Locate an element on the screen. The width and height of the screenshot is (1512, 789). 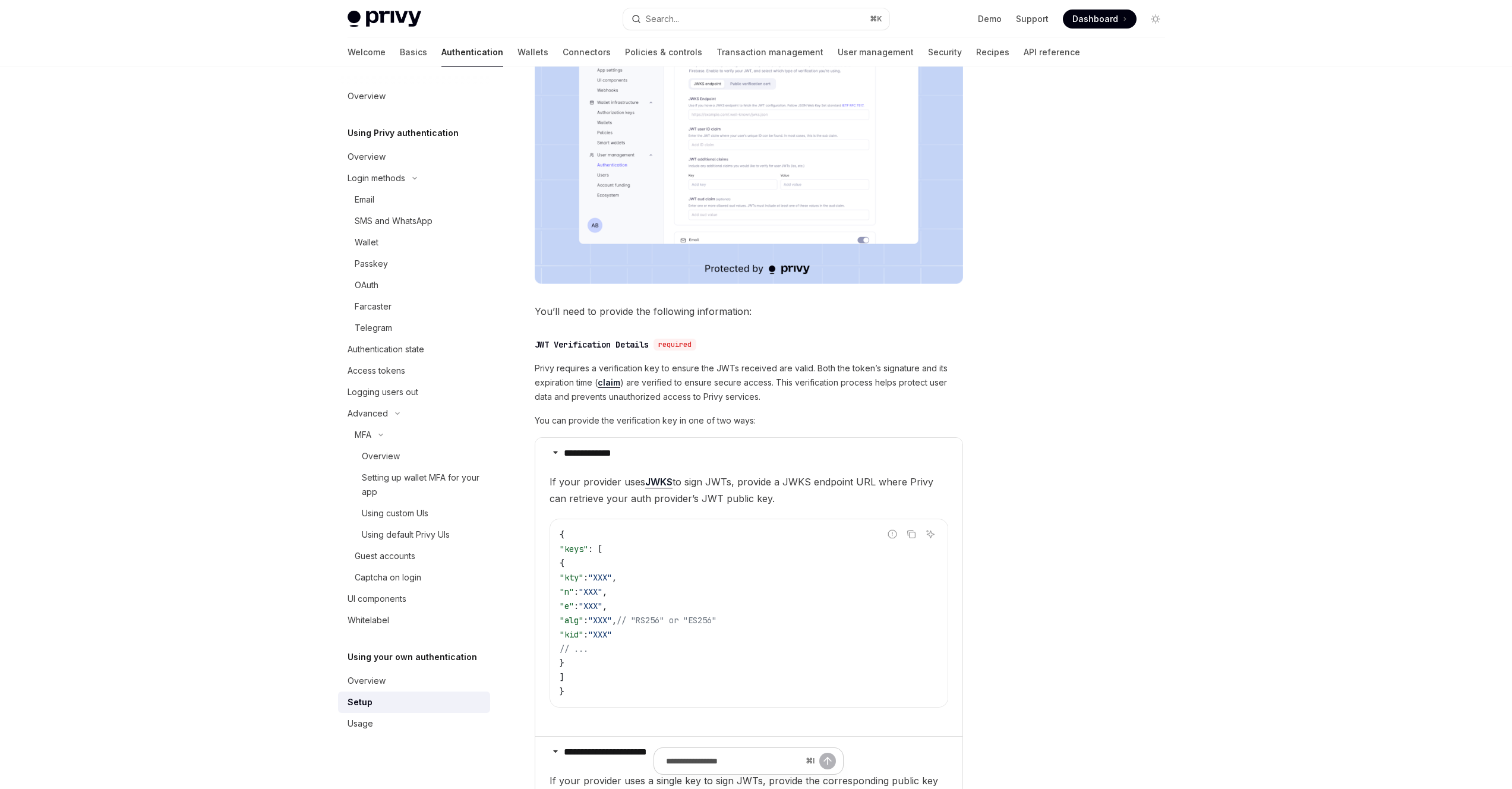
a: Wallets is located at coordinates (533, 52).